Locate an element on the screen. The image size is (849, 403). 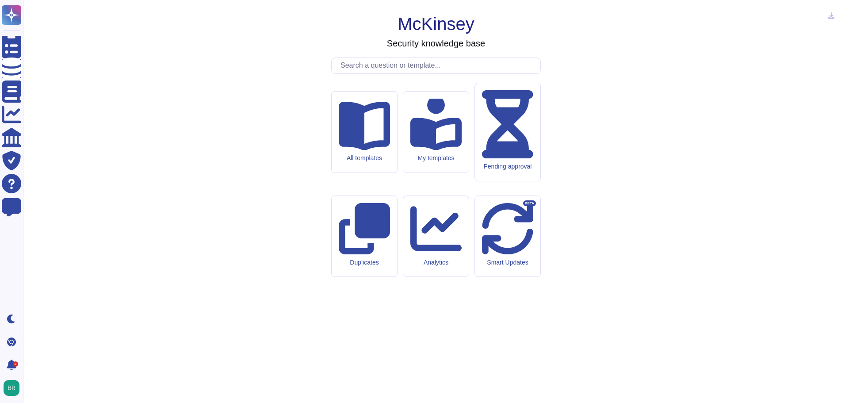
div: All templates is located at coordinates (364, 158).